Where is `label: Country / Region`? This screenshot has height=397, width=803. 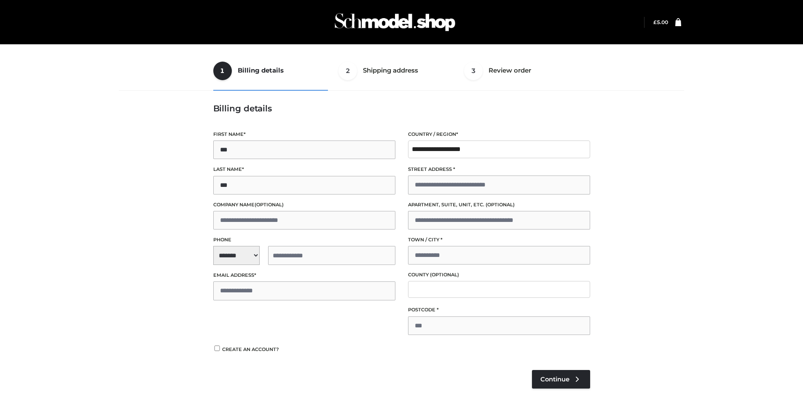 label: Country / Region is located at coordinates (499, 134).